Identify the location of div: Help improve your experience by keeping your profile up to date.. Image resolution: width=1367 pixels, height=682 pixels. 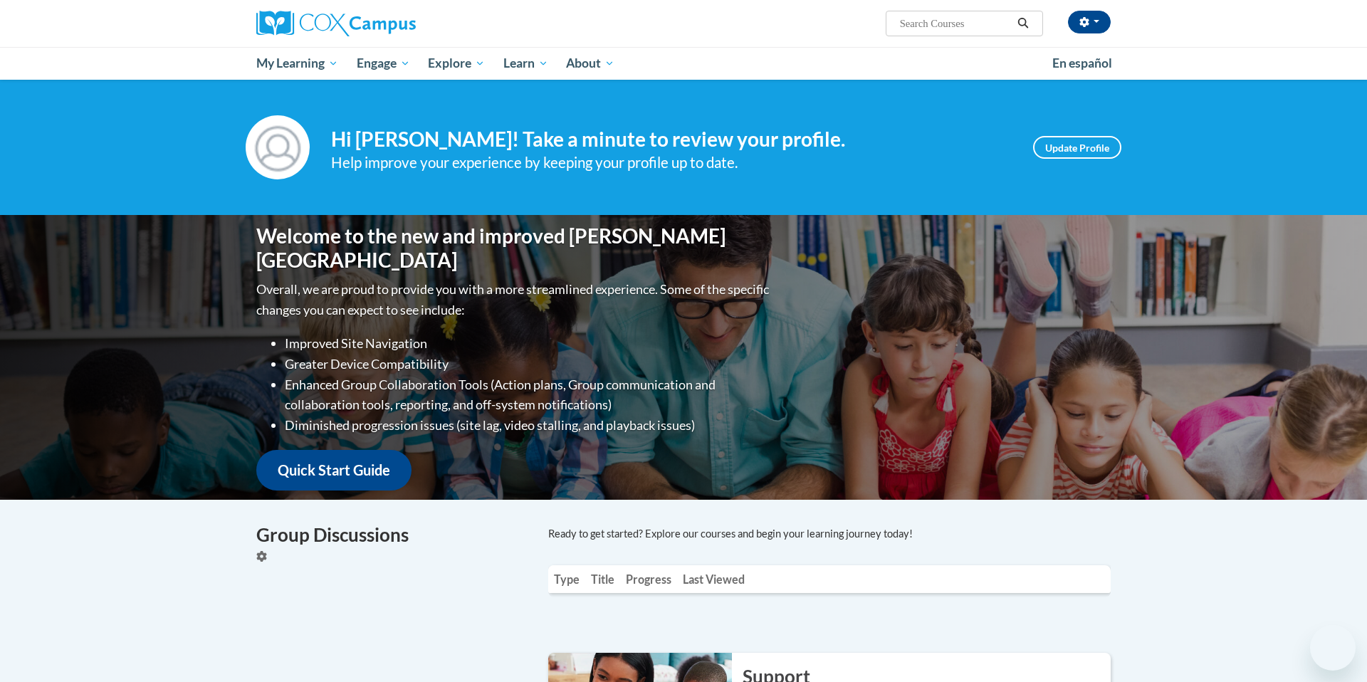
(671, 162).